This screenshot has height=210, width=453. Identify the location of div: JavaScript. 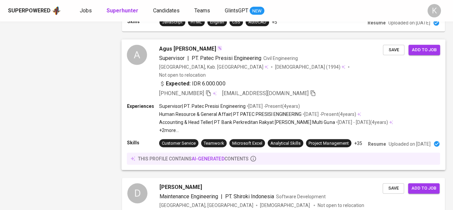
(172, 22).